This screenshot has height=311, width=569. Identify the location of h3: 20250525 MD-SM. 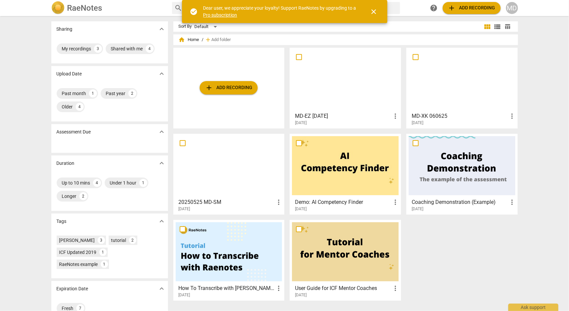
(227, 202).